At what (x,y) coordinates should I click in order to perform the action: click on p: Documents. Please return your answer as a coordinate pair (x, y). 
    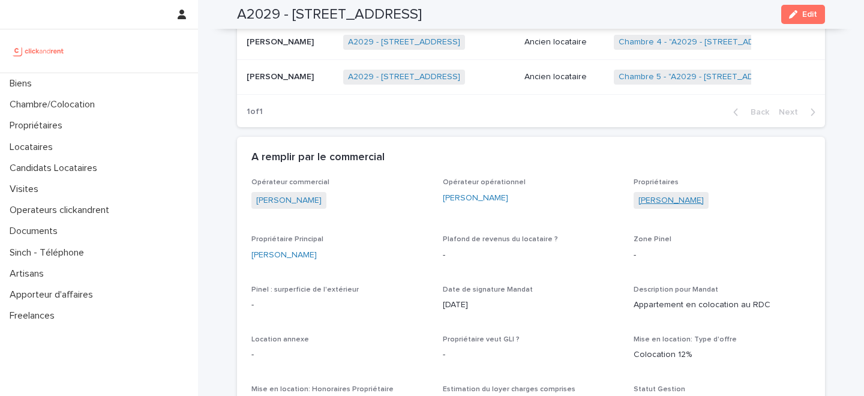
    Looking at the image, I should click on (36, 231).